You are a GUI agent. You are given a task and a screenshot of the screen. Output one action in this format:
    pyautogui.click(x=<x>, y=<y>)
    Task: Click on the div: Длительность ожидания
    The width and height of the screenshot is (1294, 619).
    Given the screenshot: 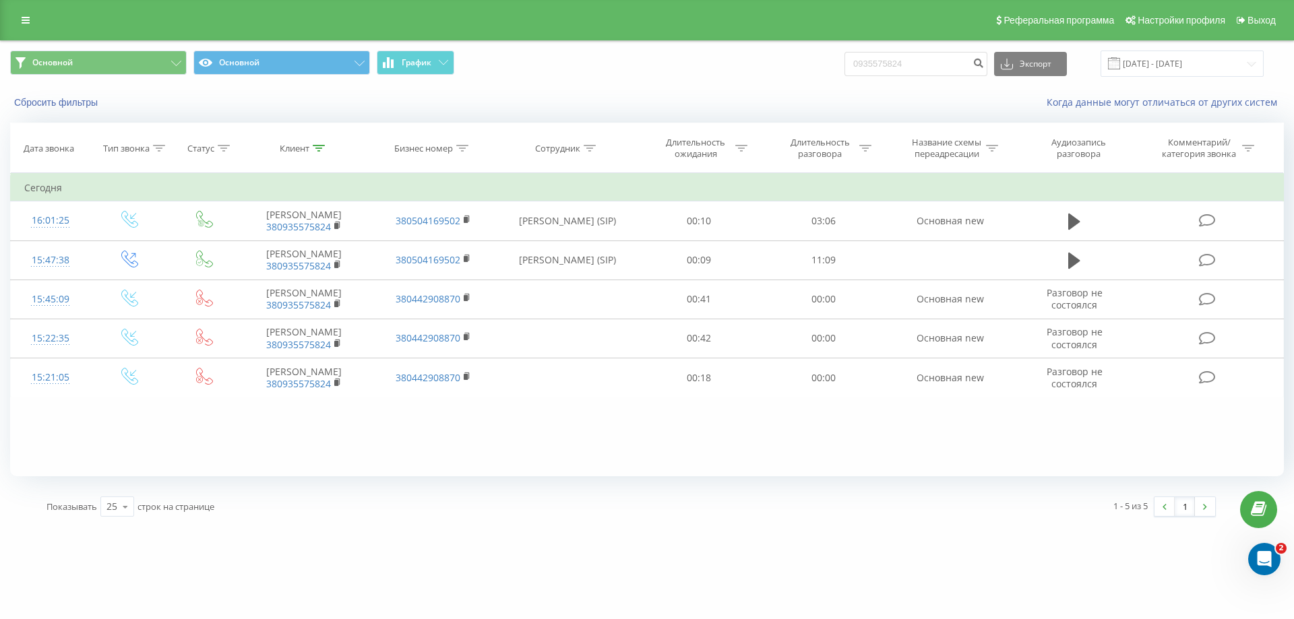 What is the action you would take?
    pyautogui.click(x=696, y=148)
    